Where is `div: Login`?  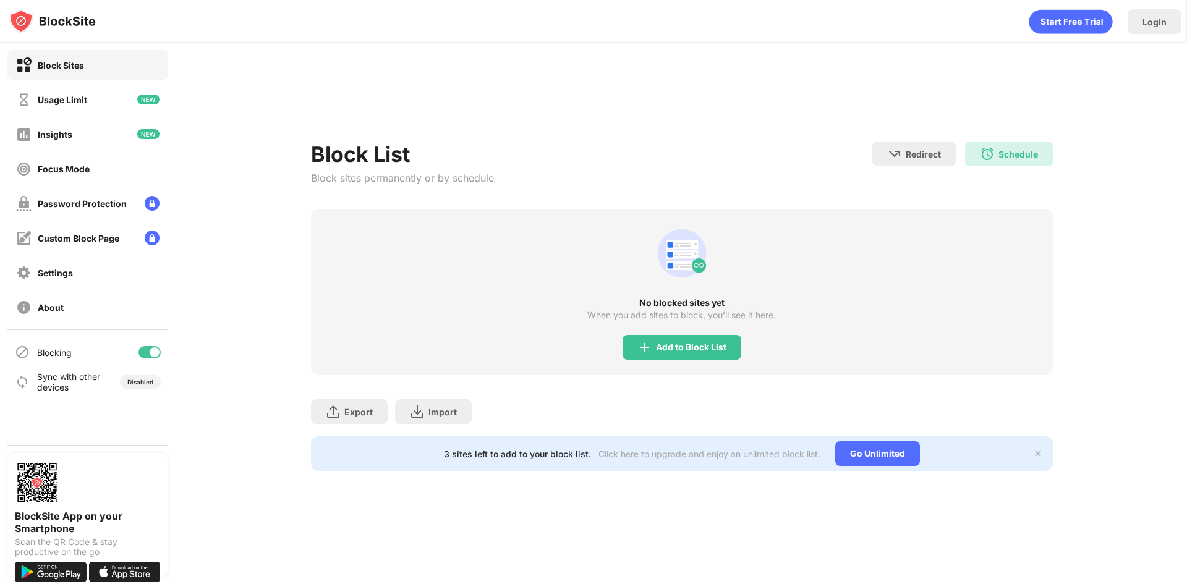
div: Login is located at coordinates (1154, 22).